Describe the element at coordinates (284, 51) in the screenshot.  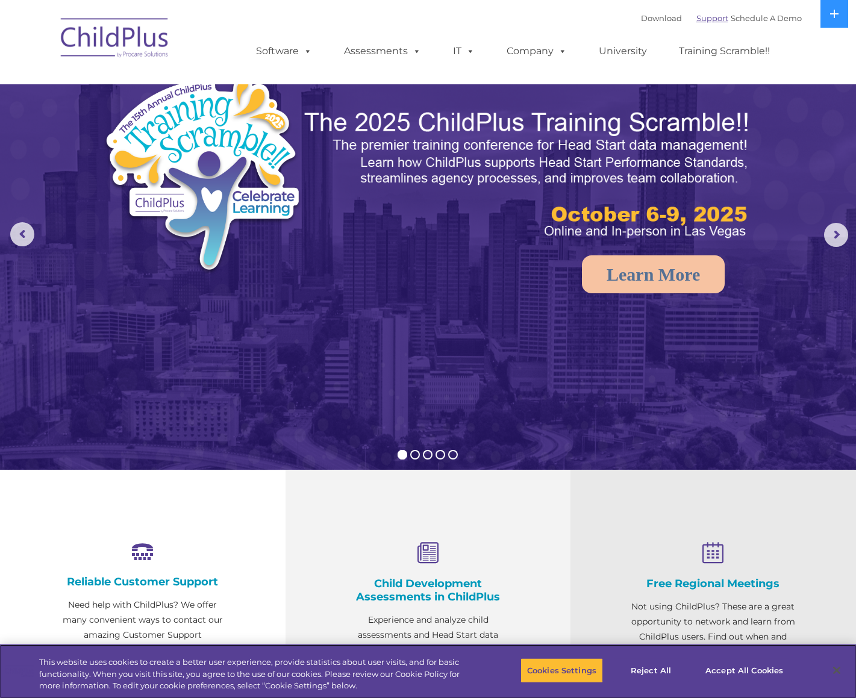
I see `a: Software` at that location.